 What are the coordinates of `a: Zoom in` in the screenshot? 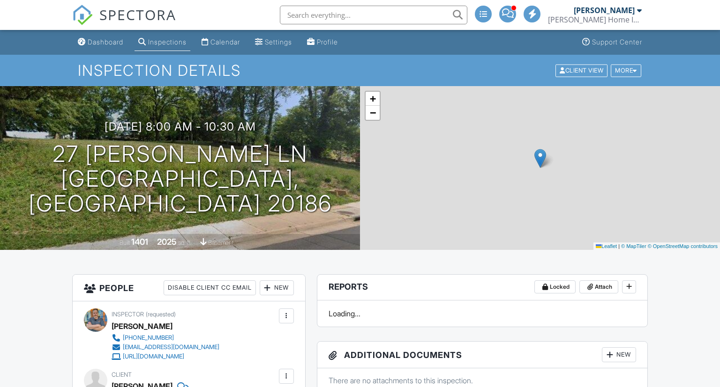 It's located at (372, 99).